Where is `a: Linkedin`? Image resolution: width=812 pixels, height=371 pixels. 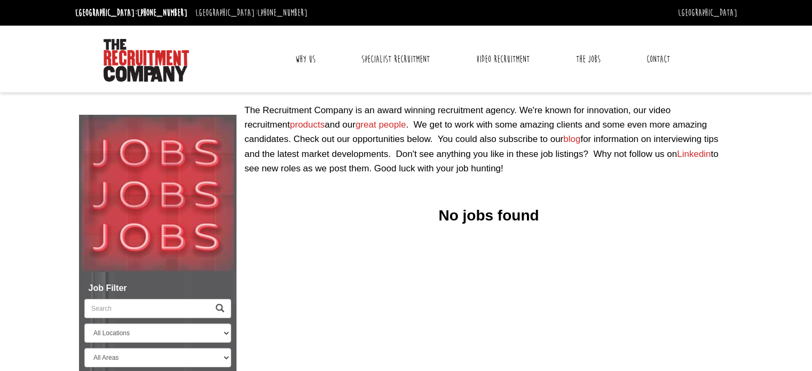
a: Linkedin is located at coordinates (693, 154).